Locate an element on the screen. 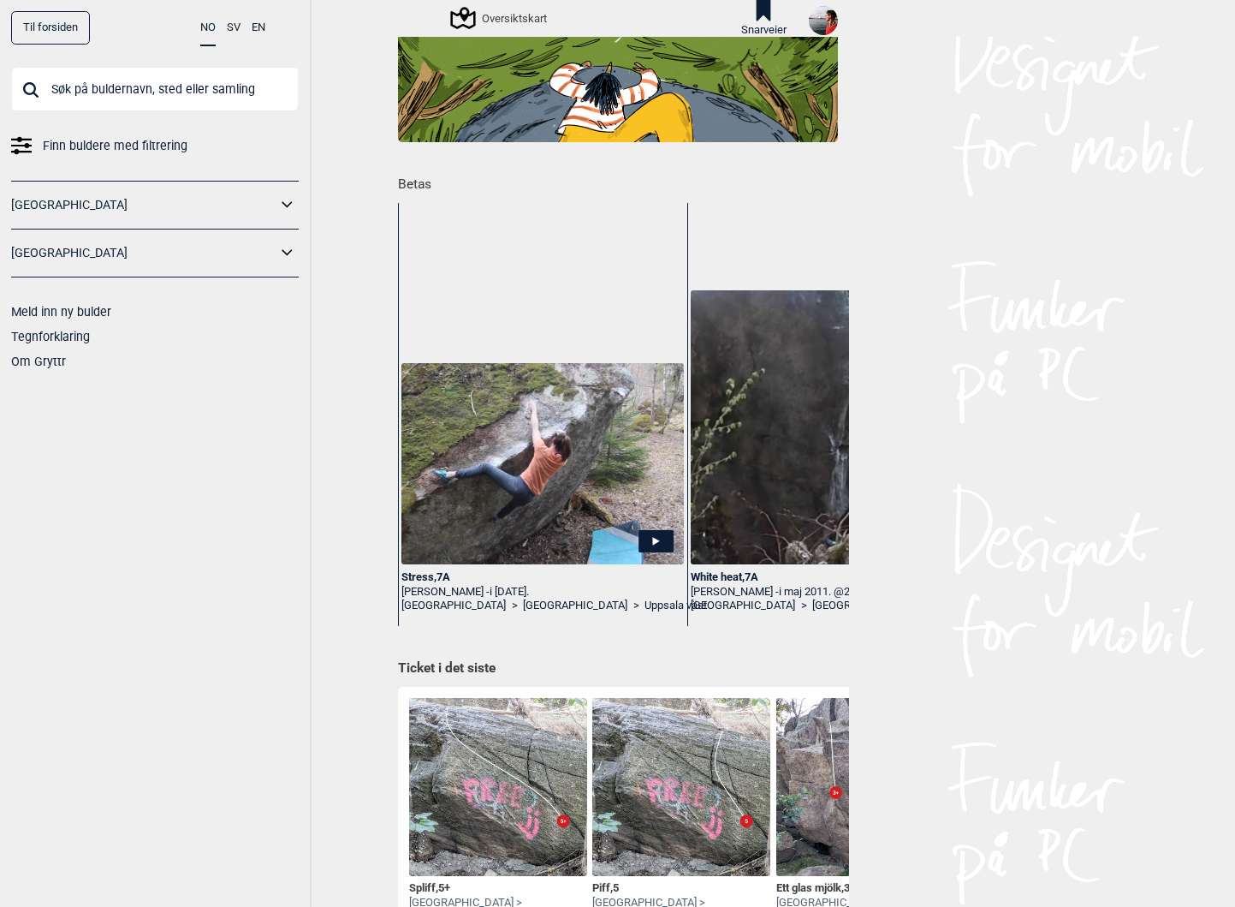  div: Oversiktskart is located at coordinates (500, 18).